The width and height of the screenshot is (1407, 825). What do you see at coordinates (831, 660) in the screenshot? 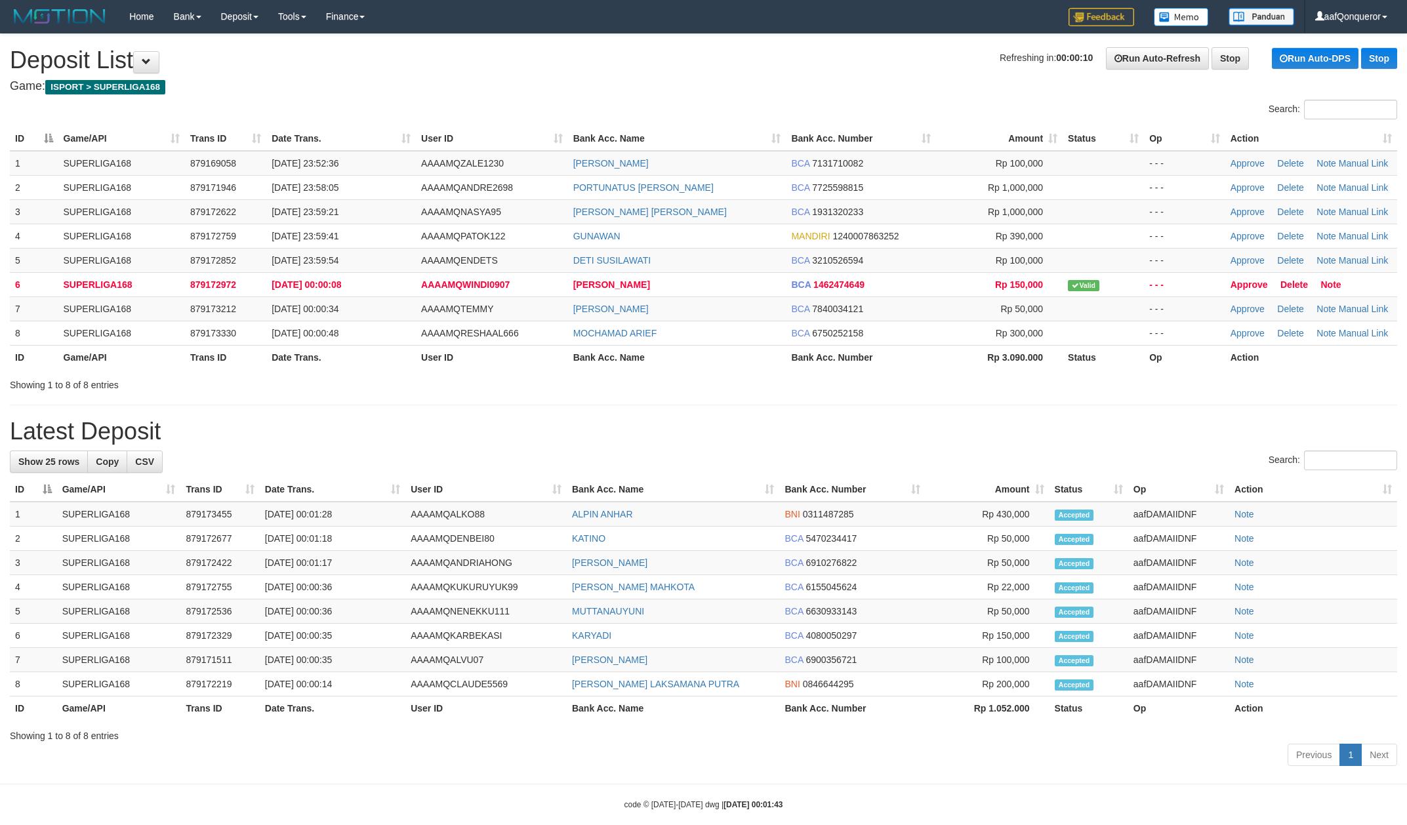
I see `span: Copy 6900356721 to clipboard` at bounding box center [831, 660].